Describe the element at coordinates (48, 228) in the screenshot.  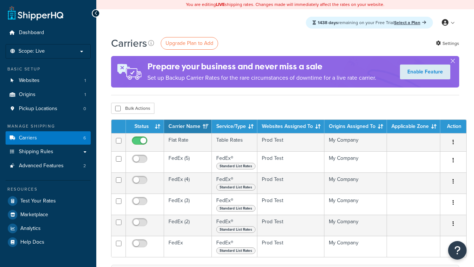
I see `li: Analytics` at that location.